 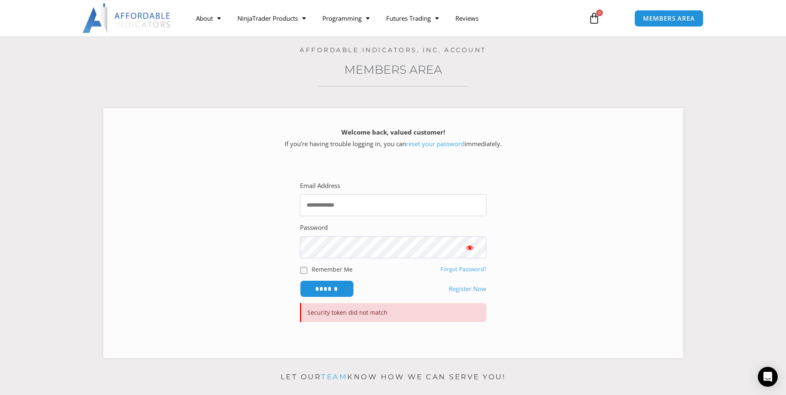 I want to click on a: MEMBERS AREA, so click(x=669, y=18).